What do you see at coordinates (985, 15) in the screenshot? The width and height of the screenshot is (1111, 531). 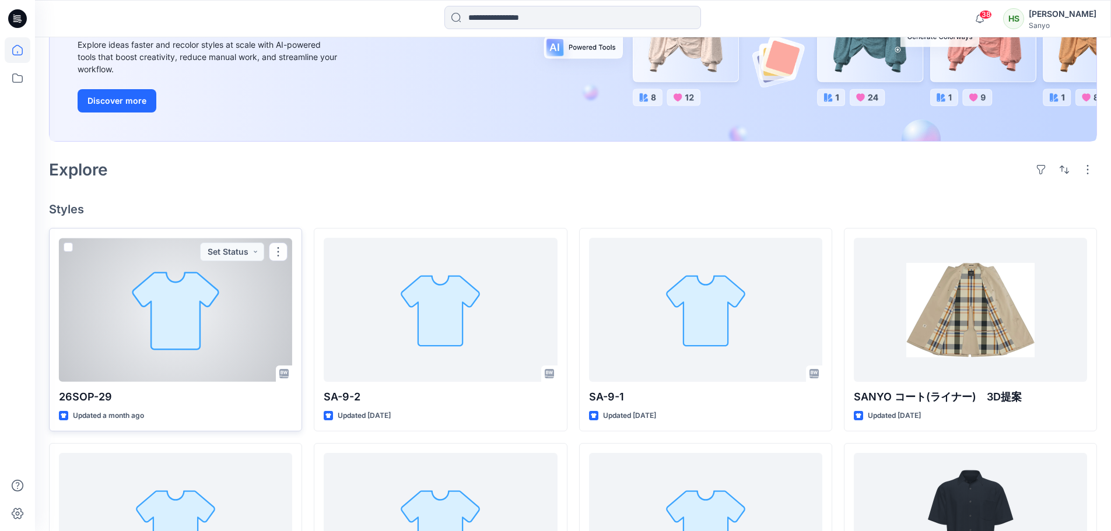 I see `span: 38` at bounding box center [985, 15].